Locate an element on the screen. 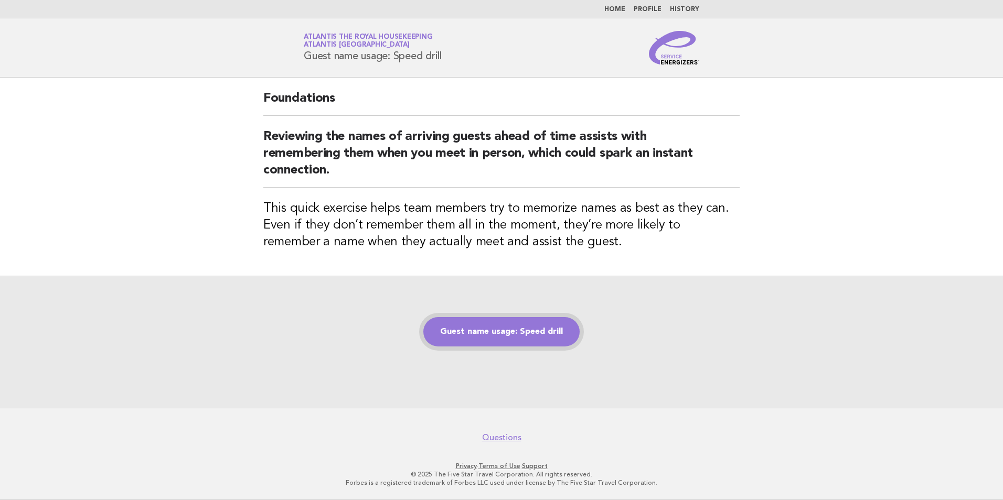 This screenshot has height=500, width=1003. a: Profile is located at coordinates (647, 9).